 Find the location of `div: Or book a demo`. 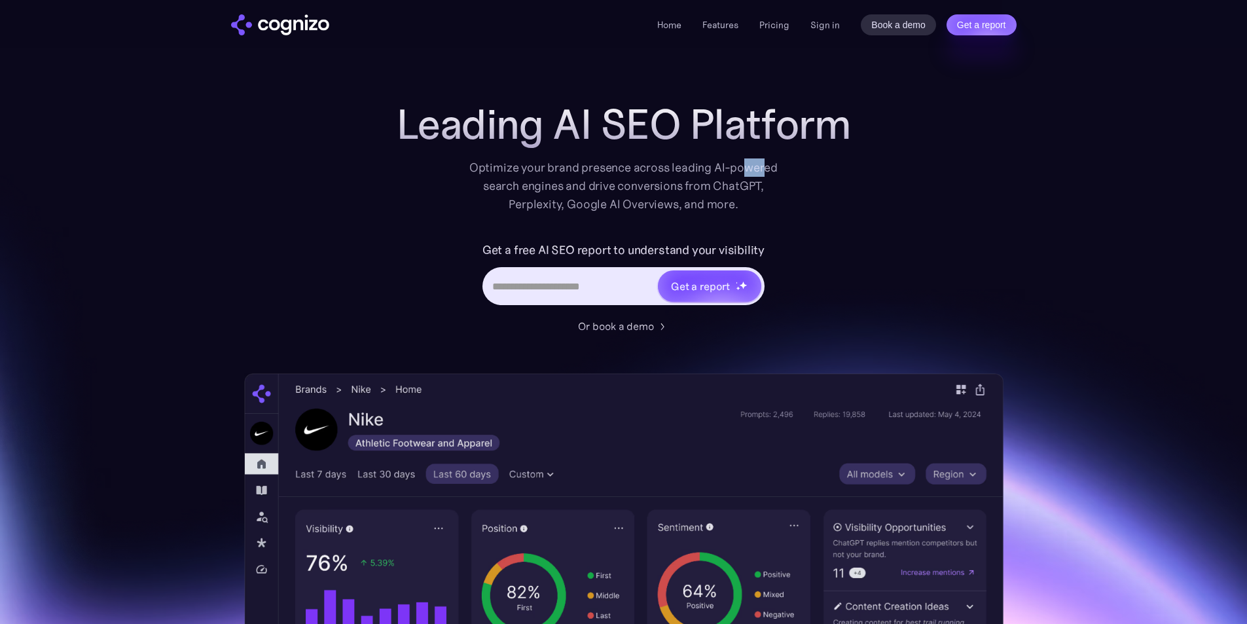

div: Or book a demo is located at coordinates (616, 326).